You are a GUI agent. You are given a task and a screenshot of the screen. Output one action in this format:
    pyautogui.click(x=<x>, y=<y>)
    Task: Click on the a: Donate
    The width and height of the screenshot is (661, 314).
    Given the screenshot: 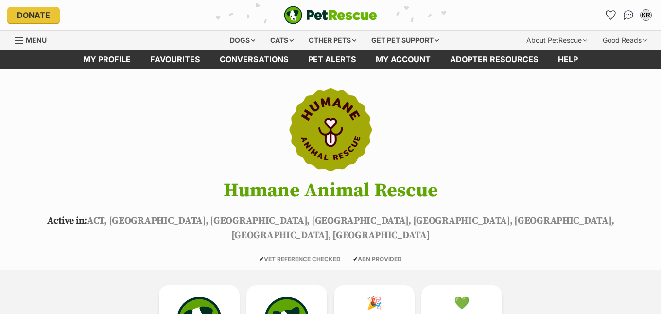 What is the action you would take?
    pyautogui.click(x=34, y=15)
    